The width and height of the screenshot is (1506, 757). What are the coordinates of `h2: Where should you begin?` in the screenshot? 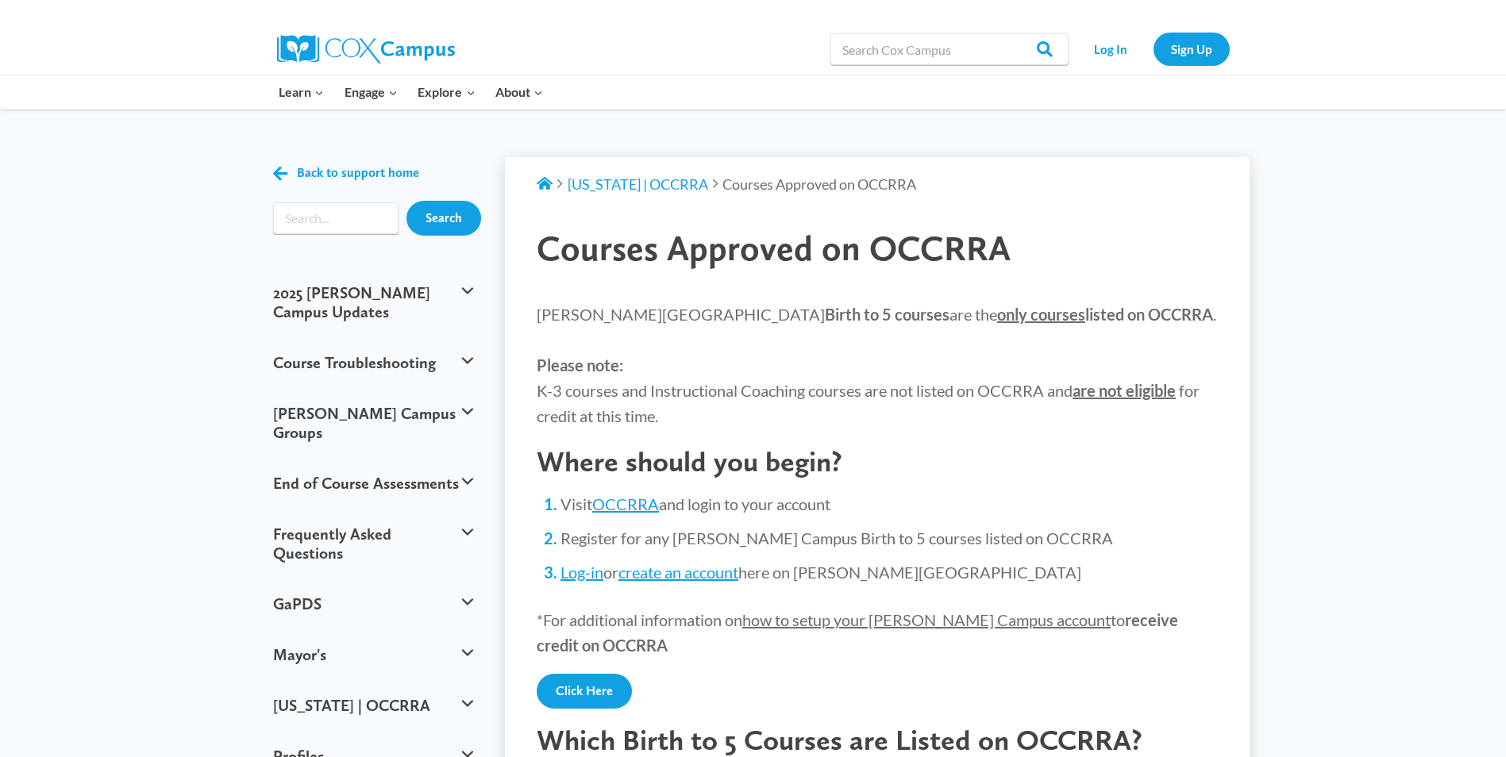 It's located at (877, 461).